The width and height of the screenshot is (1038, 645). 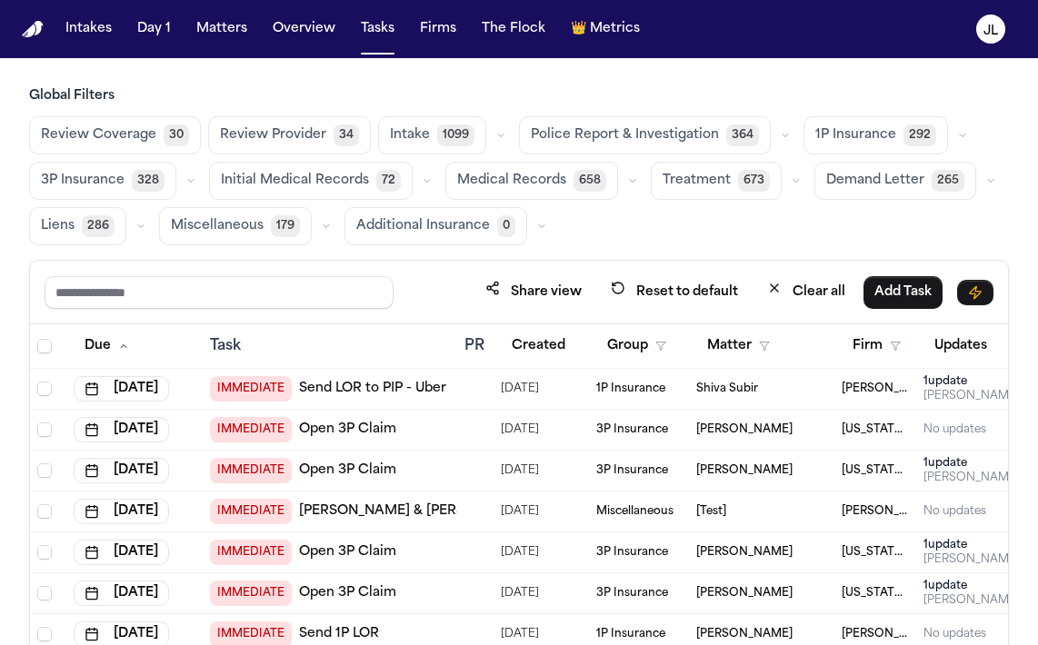 What do you see at coordinates (605, 29) in the screenshot?
I see `a: crownMetrics` at bounding box center [605, 29].